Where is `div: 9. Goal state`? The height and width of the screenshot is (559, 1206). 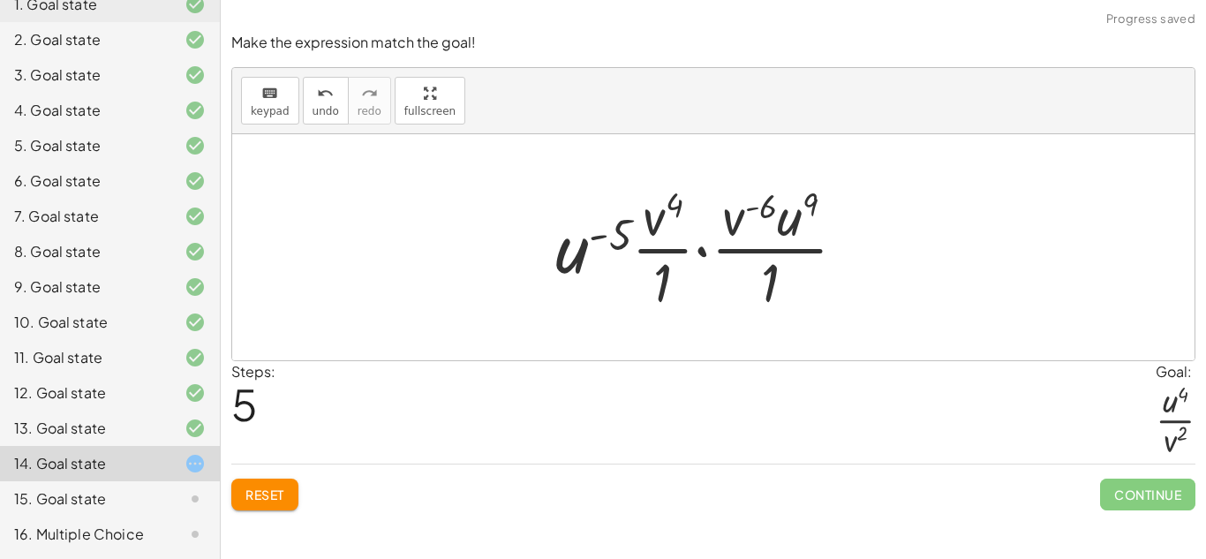
div: 9. Goal state is located at coordinates (85, 287).